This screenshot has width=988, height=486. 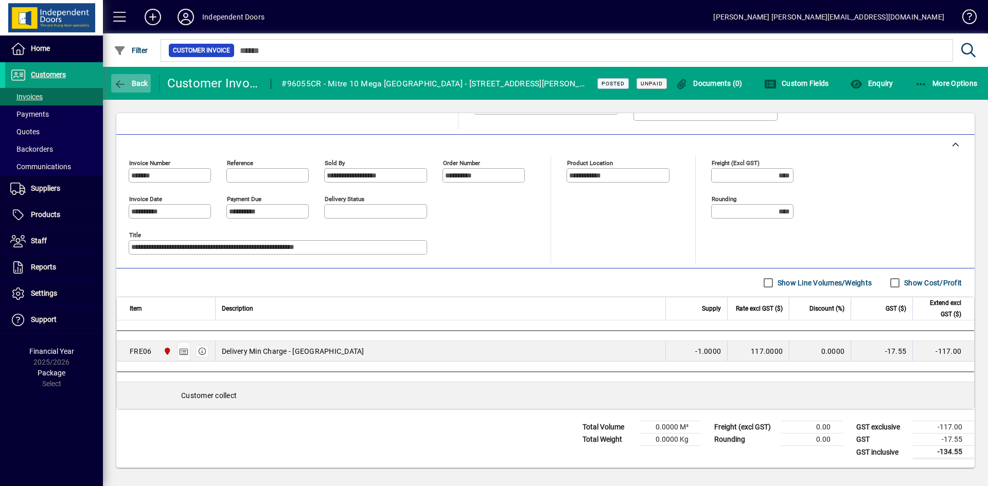 What do you see at coordinates (51, 373) in the screenshot?
I see `span: Package` at bounding box center [51, 373].